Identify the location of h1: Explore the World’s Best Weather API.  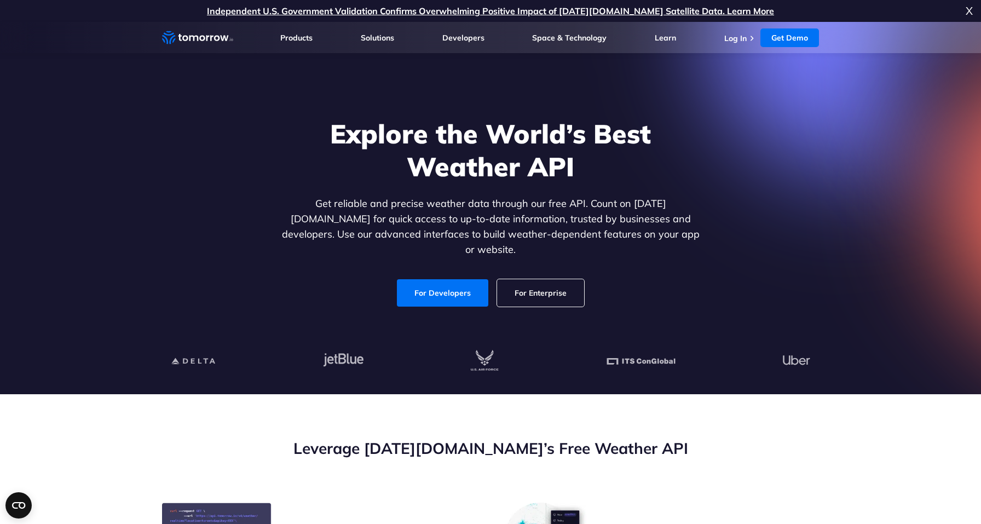
(490, 150).